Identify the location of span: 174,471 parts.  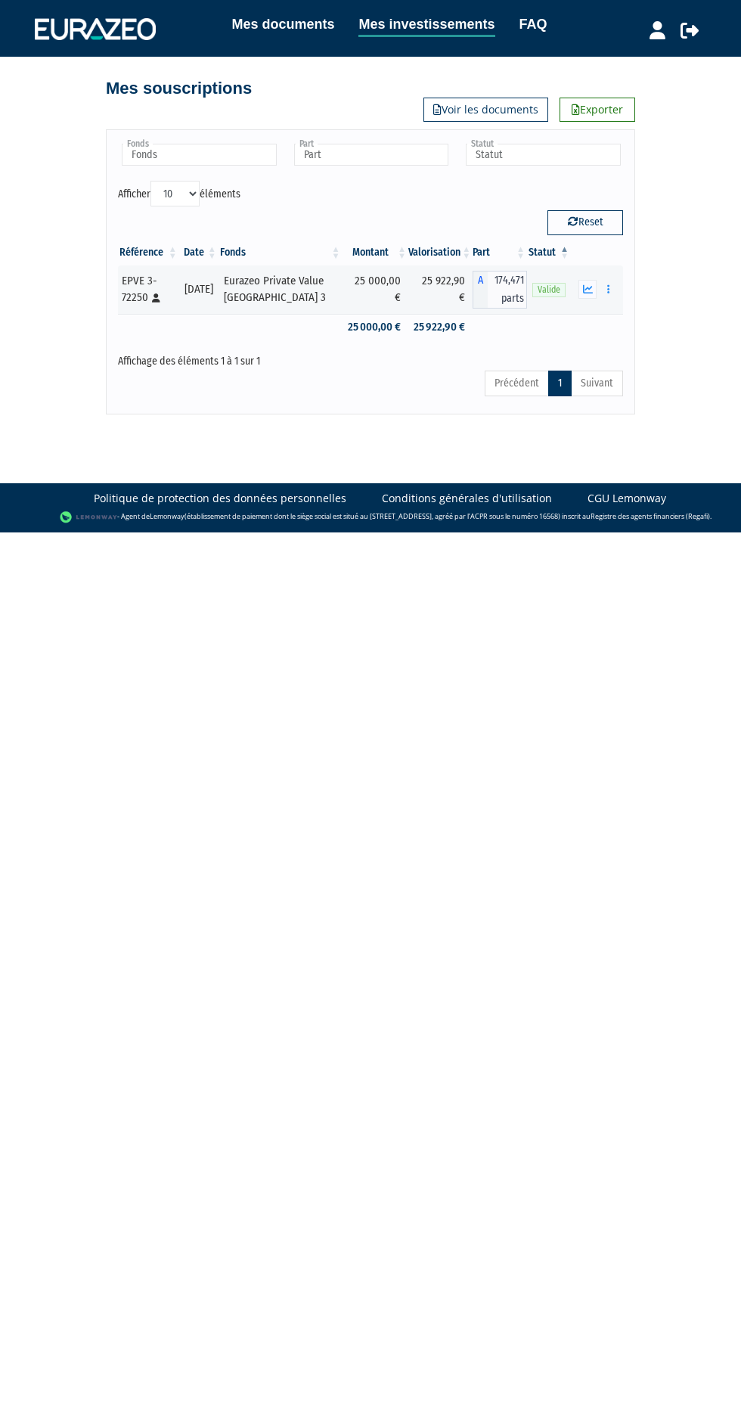
(508, 290).